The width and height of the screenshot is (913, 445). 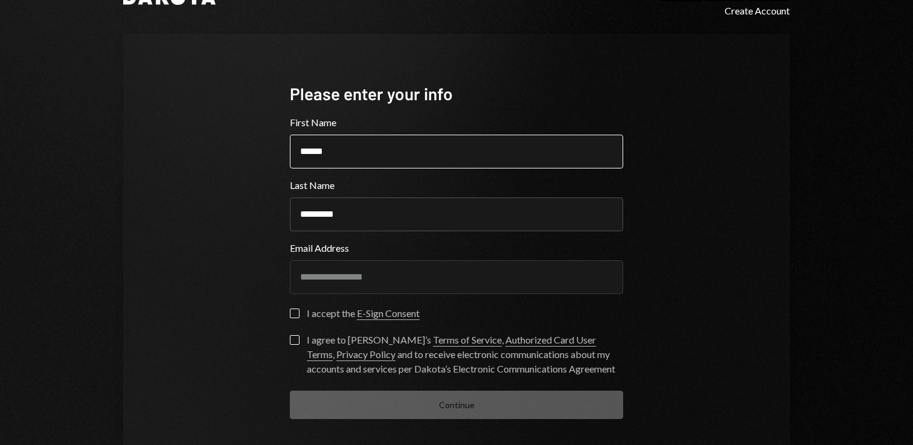 What do you see at coordinates (363, 314) in the screenshot?
I see `div: I accept the` at bounding box center [363, 314].